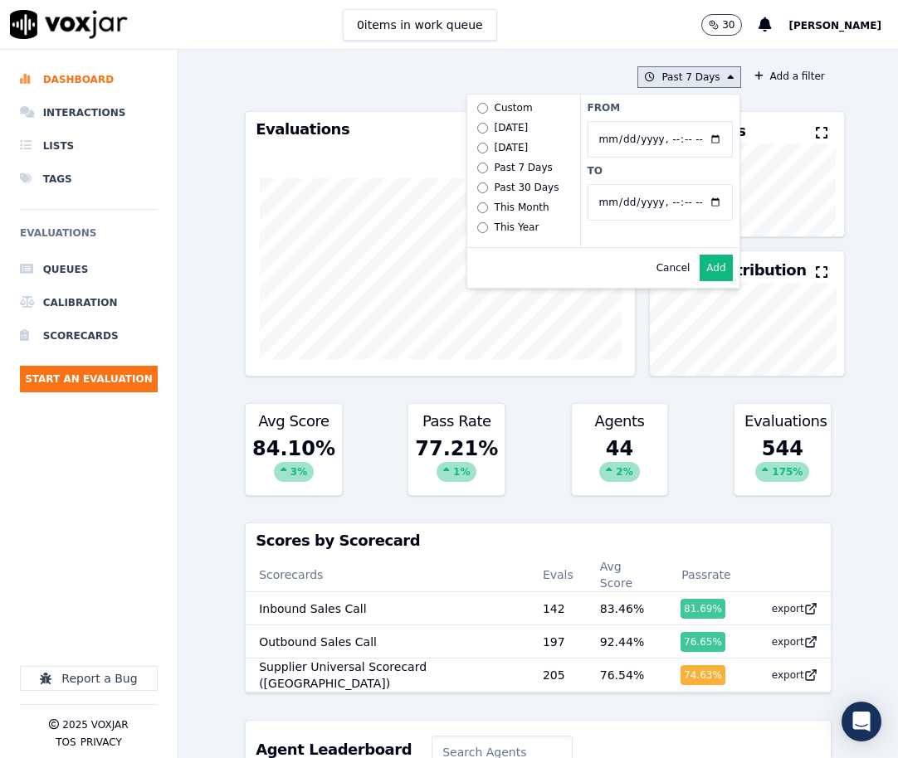 This screenshot has height=758, width=898. I want to click on a: Lists, so click(89, 146).